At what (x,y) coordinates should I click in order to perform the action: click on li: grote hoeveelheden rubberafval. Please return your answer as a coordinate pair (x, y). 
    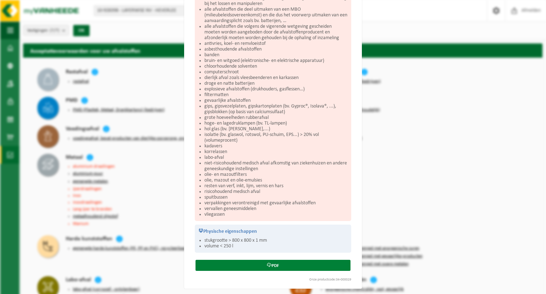
    Looking at the image, I should click on (276, 118).